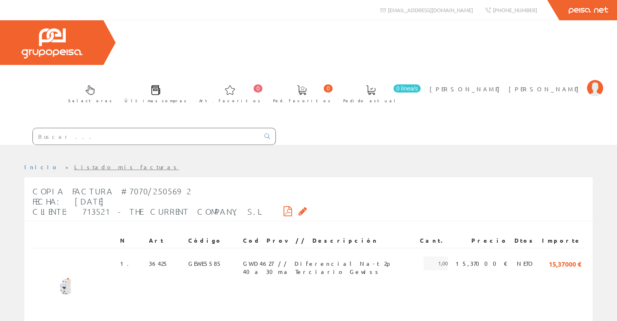 The height and width of the screenshot is (321, 617). I want to click on span: 1, so click(127, 263).